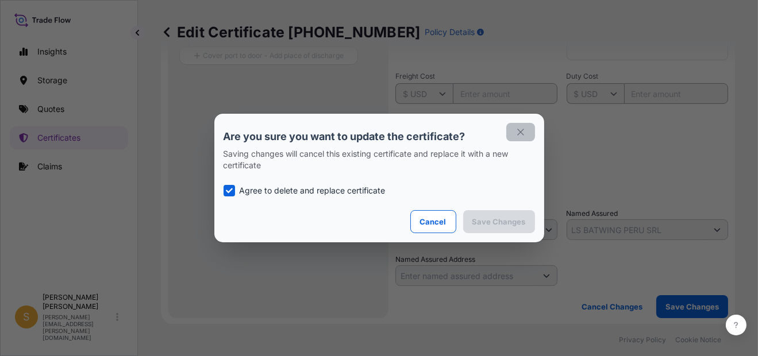 The height and width of the screenshot is (356, 758). Describe the element at coordinates (433, 222) in the screenshot. I see `button: Cancel` at that location.